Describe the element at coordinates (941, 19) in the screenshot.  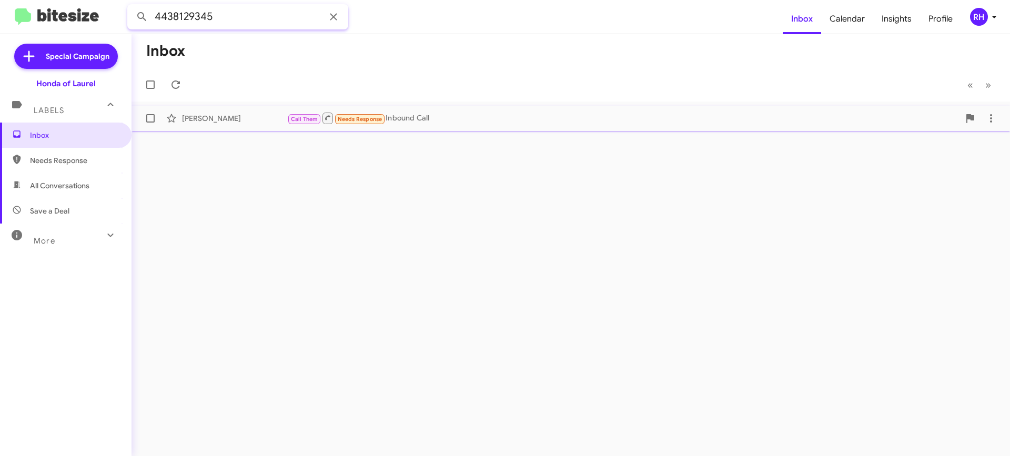
I see `a: Profile` at that location.